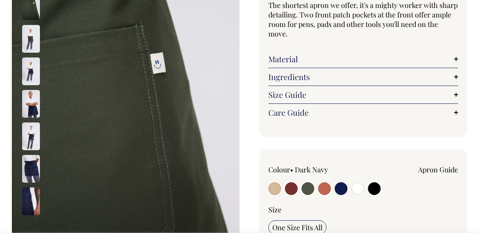  What do you see at coordinates (364, 77) in the screenshot?
I see `a: Ingredients` at bounding box center [364, 77].